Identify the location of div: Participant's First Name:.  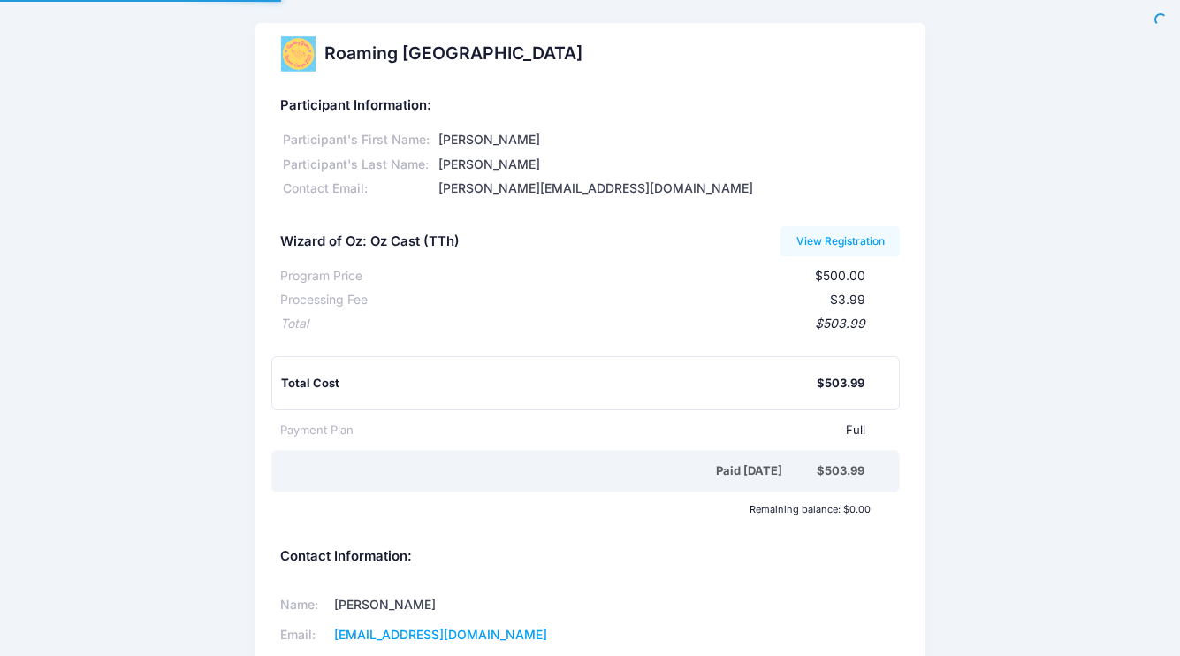
(357, 140).